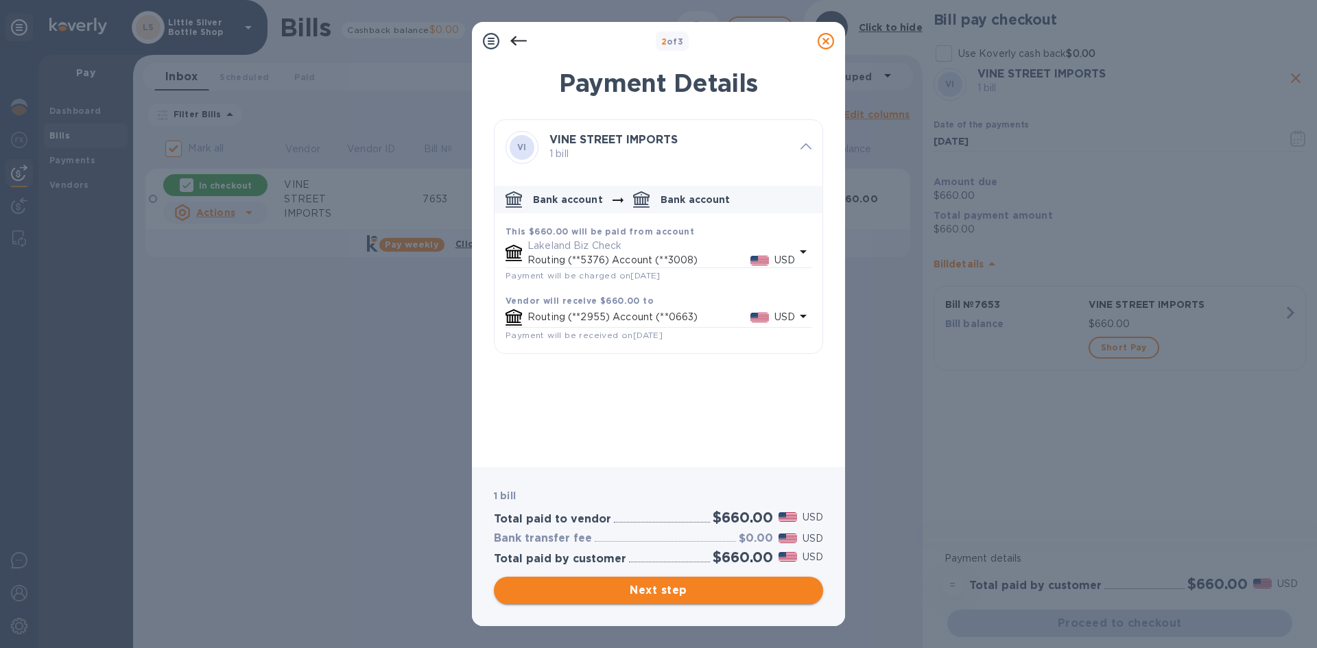  I want to click on b: 1 bill, so click(505, 496).